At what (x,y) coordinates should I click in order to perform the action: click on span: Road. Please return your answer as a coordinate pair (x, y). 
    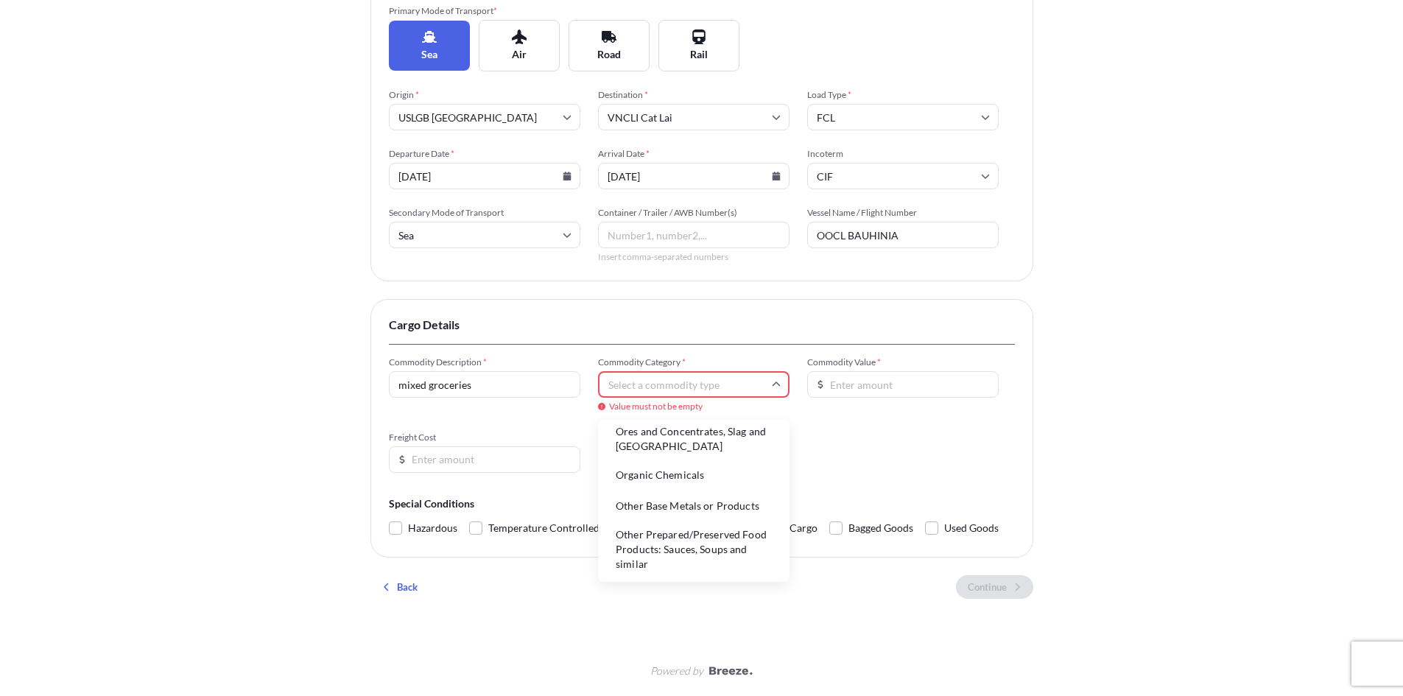
    Looking at the image, I should click on (609, 55).